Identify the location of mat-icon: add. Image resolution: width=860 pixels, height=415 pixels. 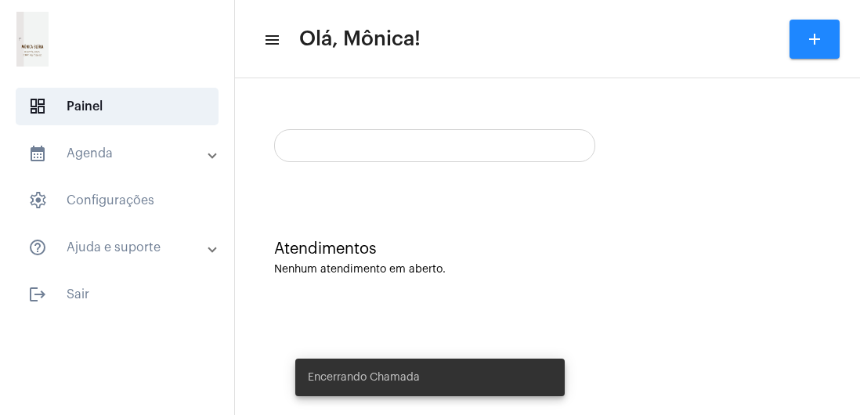
(815, 39).